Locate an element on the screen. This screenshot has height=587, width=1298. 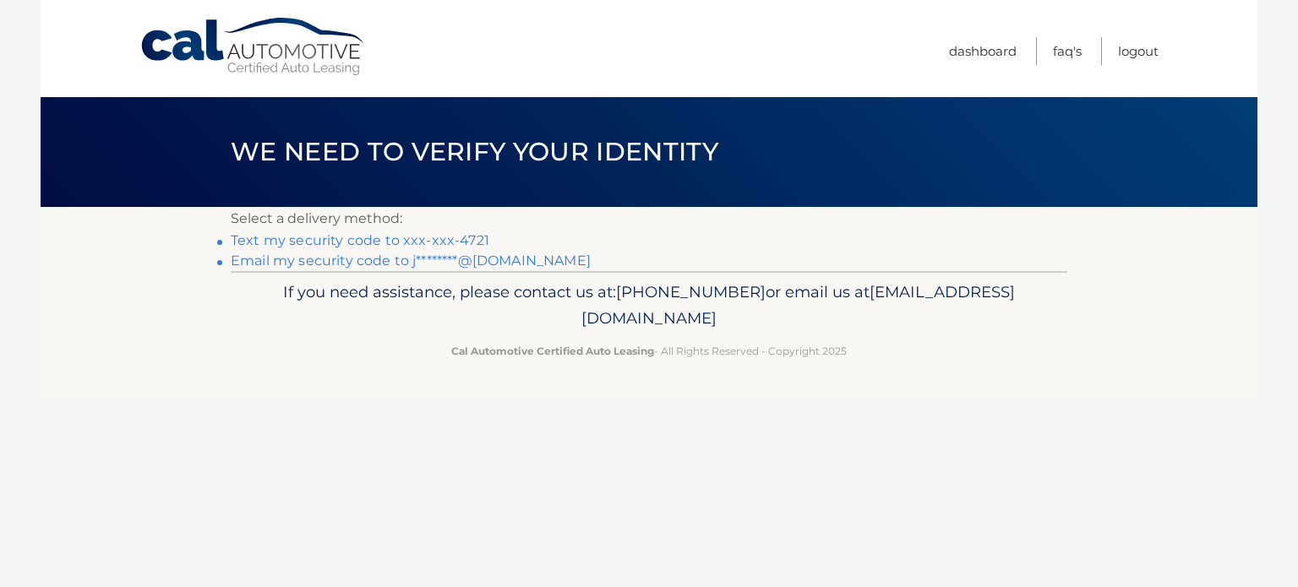
a: Cal Automotive is located at coordinates (253, 46).